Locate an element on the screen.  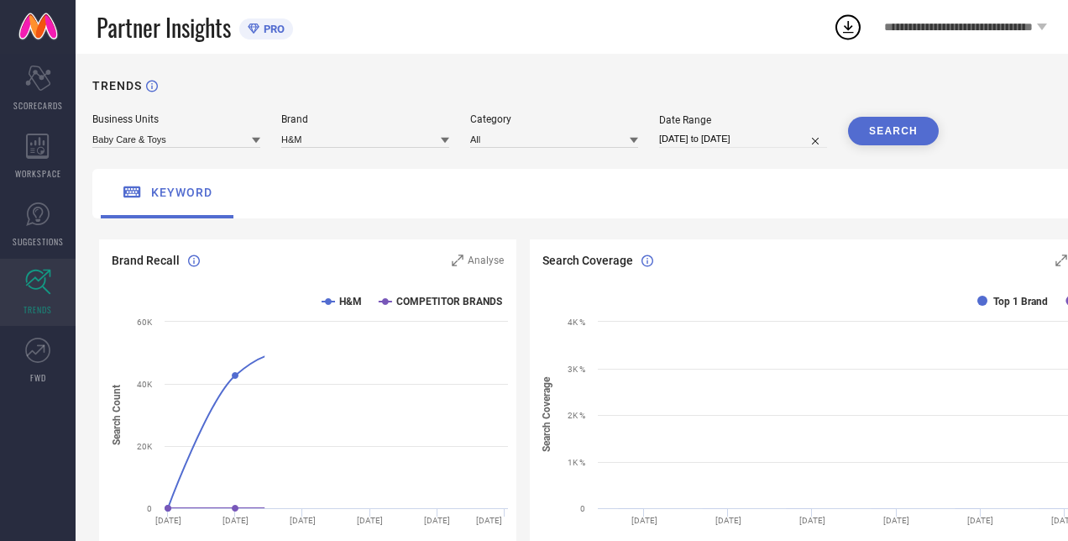
div: Date Range is located at coordinates (743, 120).